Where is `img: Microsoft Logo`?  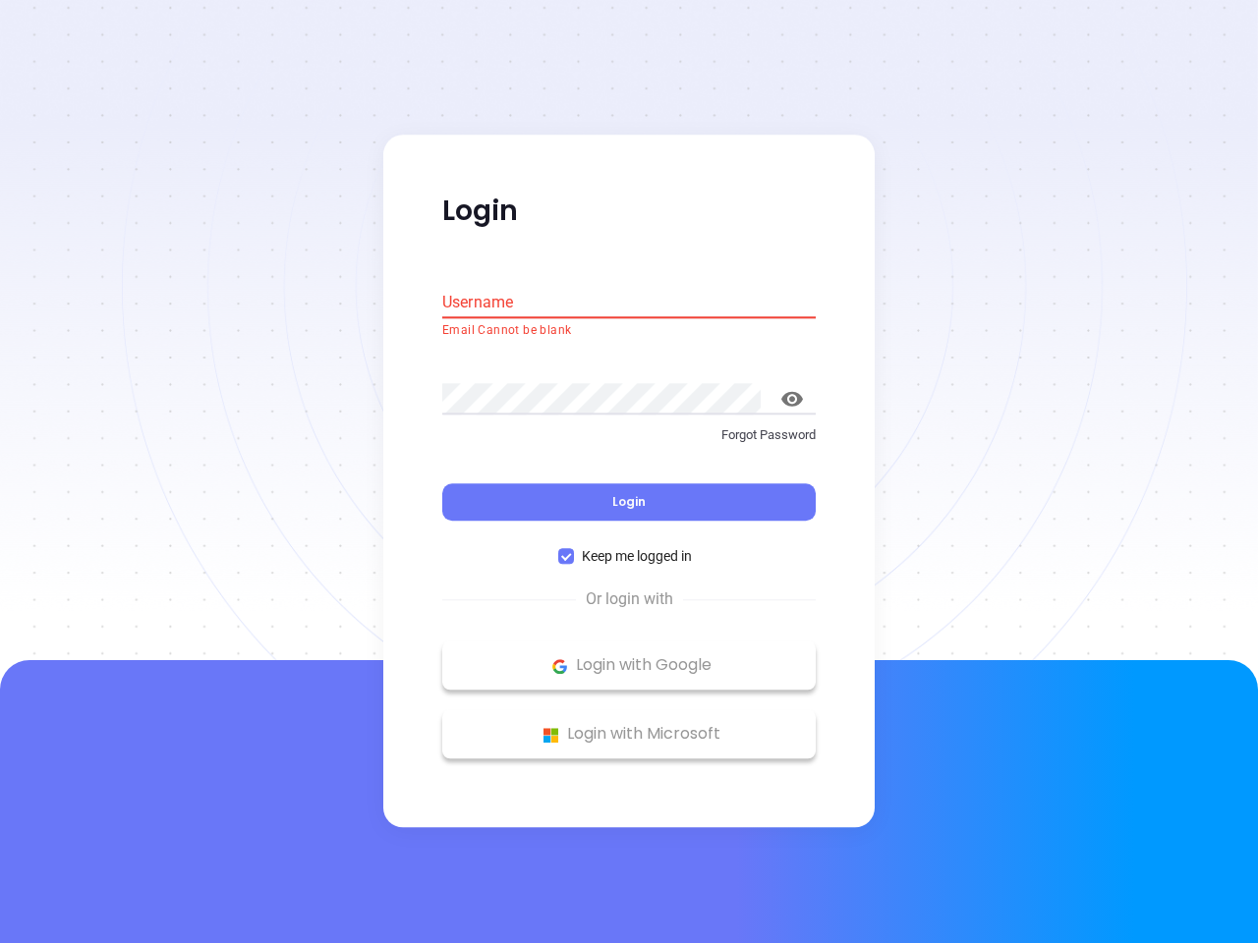 img: Microsoft Logo is located at coordinates (550, 735).